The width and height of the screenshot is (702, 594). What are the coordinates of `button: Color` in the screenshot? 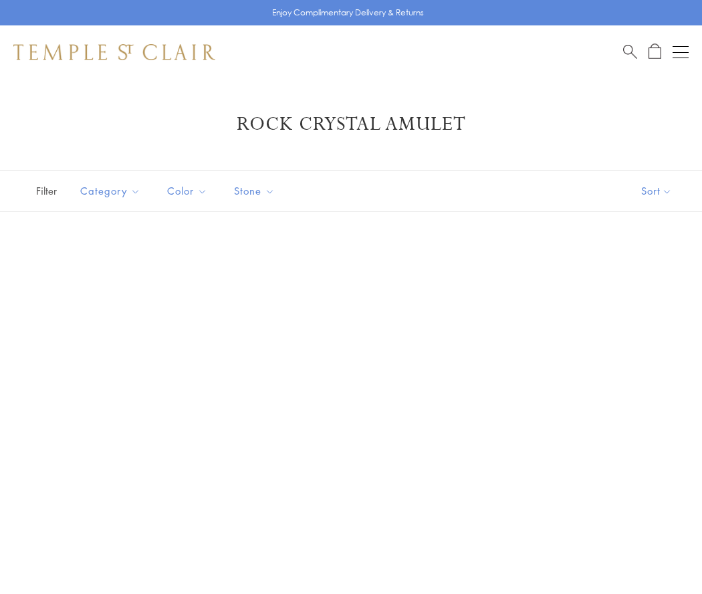 It's located at (187, 191).